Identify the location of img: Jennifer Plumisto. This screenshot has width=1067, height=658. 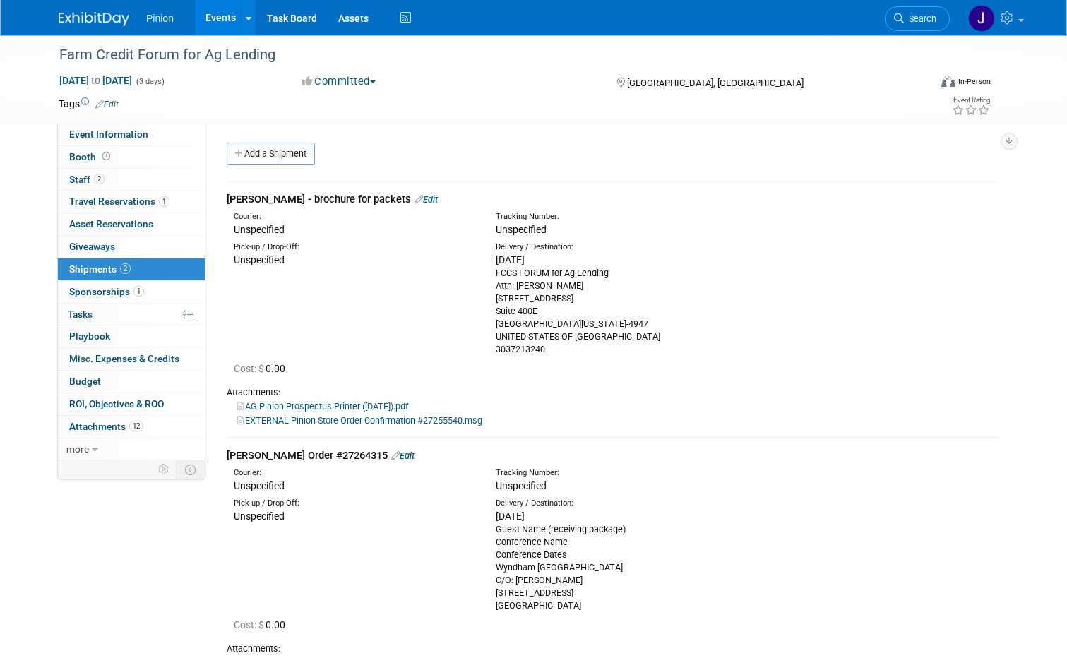
(982, 18).